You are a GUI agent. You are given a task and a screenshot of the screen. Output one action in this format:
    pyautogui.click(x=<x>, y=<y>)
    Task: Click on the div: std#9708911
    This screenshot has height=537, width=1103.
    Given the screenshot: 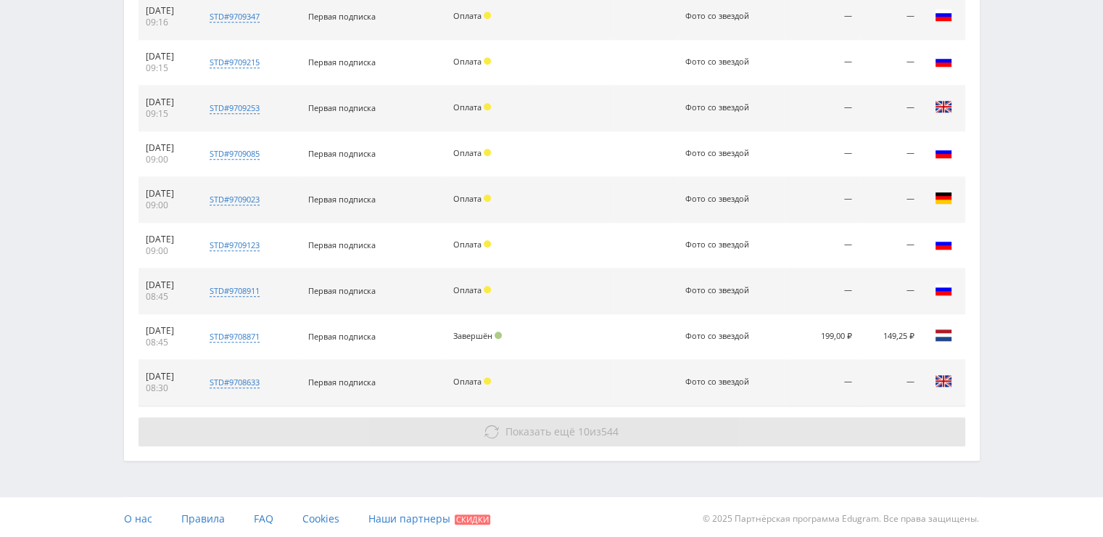 What is the action you would take?
    pyautogui.click(x=234, y=291)
    